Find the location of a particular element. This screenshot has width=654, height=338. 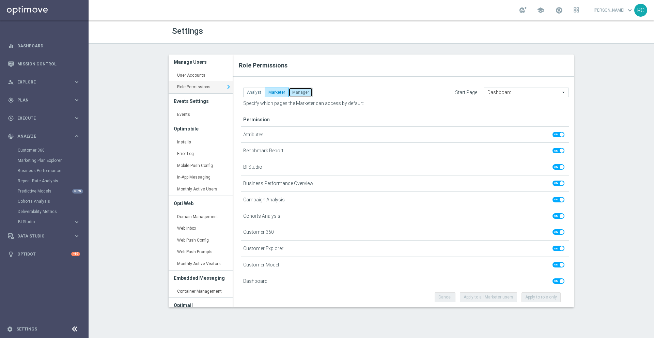

i: play_circle_outline is located at coordinates (11, 118).